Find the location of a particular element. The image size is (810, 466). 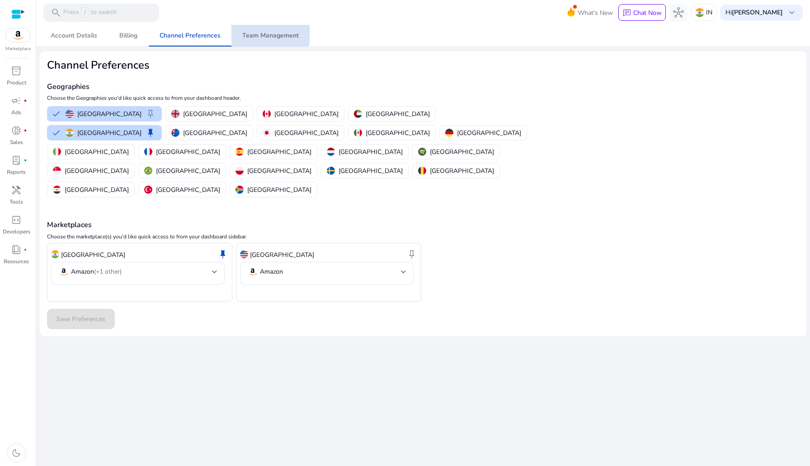

p: Hi is located at coordinates (754, 13).